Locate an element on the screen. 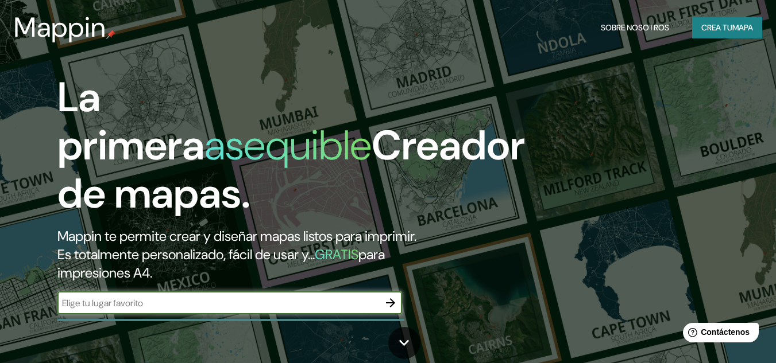 This screenshot has height=363, width=776. font: Crea tu is located at coordinates (717, 28).